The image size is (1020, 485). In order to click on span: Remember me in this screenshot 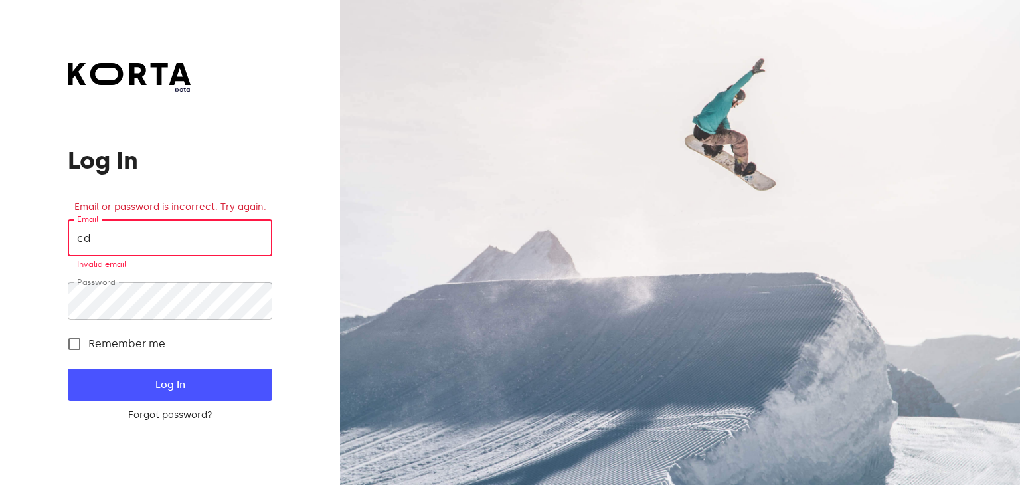, I will do `click(127, 344)`.